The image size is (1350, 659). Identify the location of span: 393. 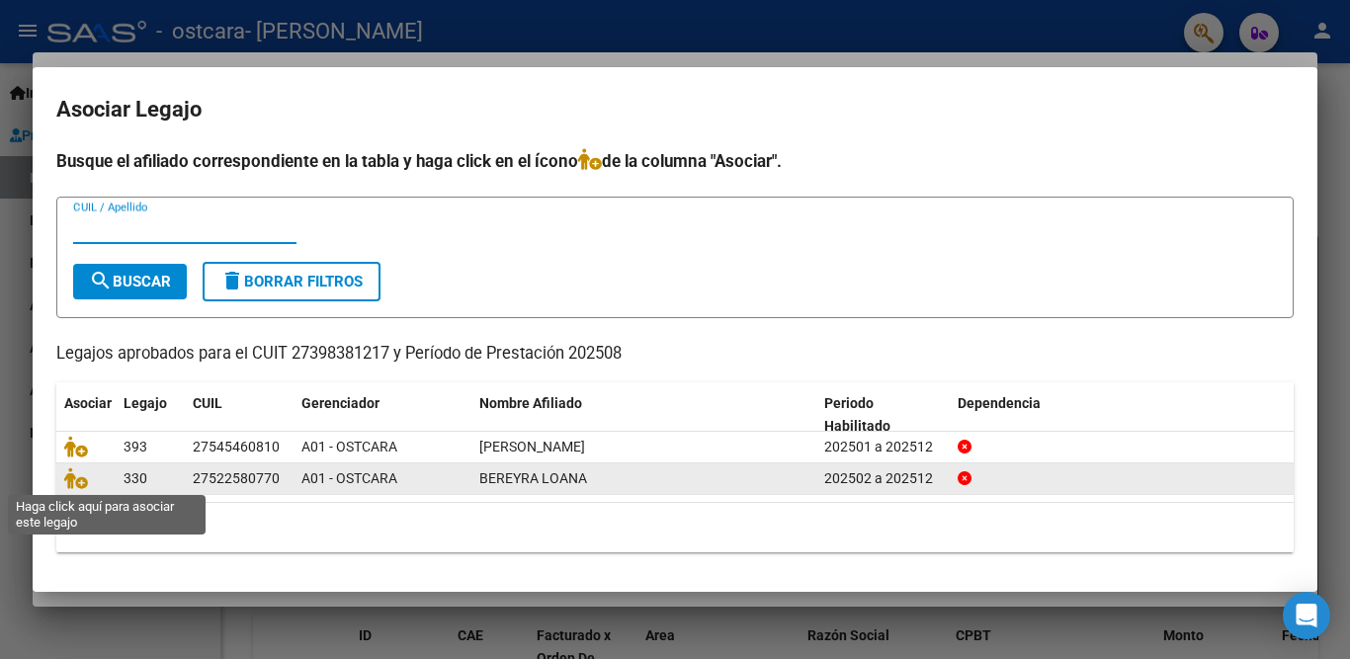
(135, 447).